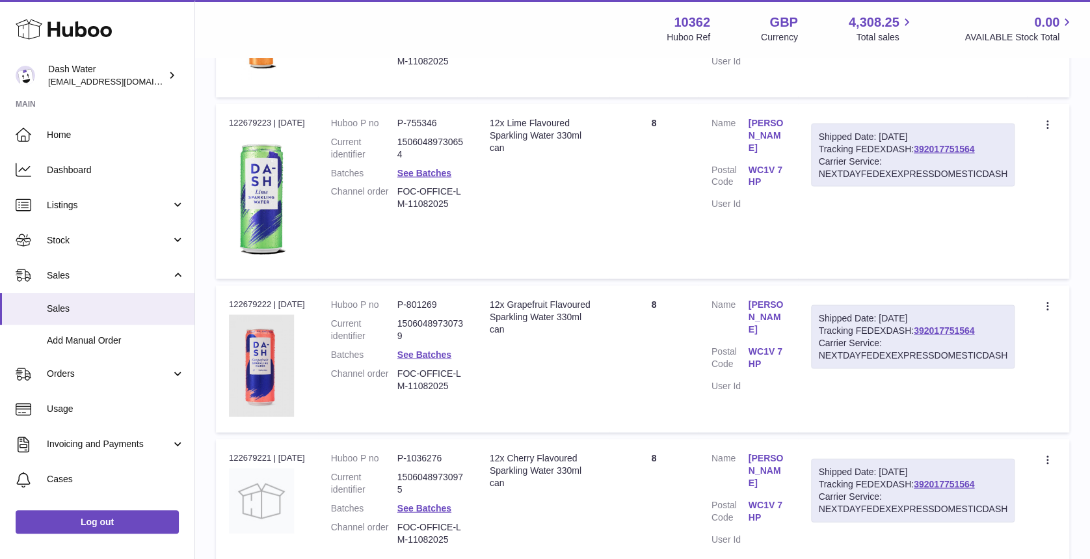 The height and width of the screenshot is (559, 1090). Describe the element at coordinates (431, 148) in the screenshot. I see `dd: 15060489730654` at that location.